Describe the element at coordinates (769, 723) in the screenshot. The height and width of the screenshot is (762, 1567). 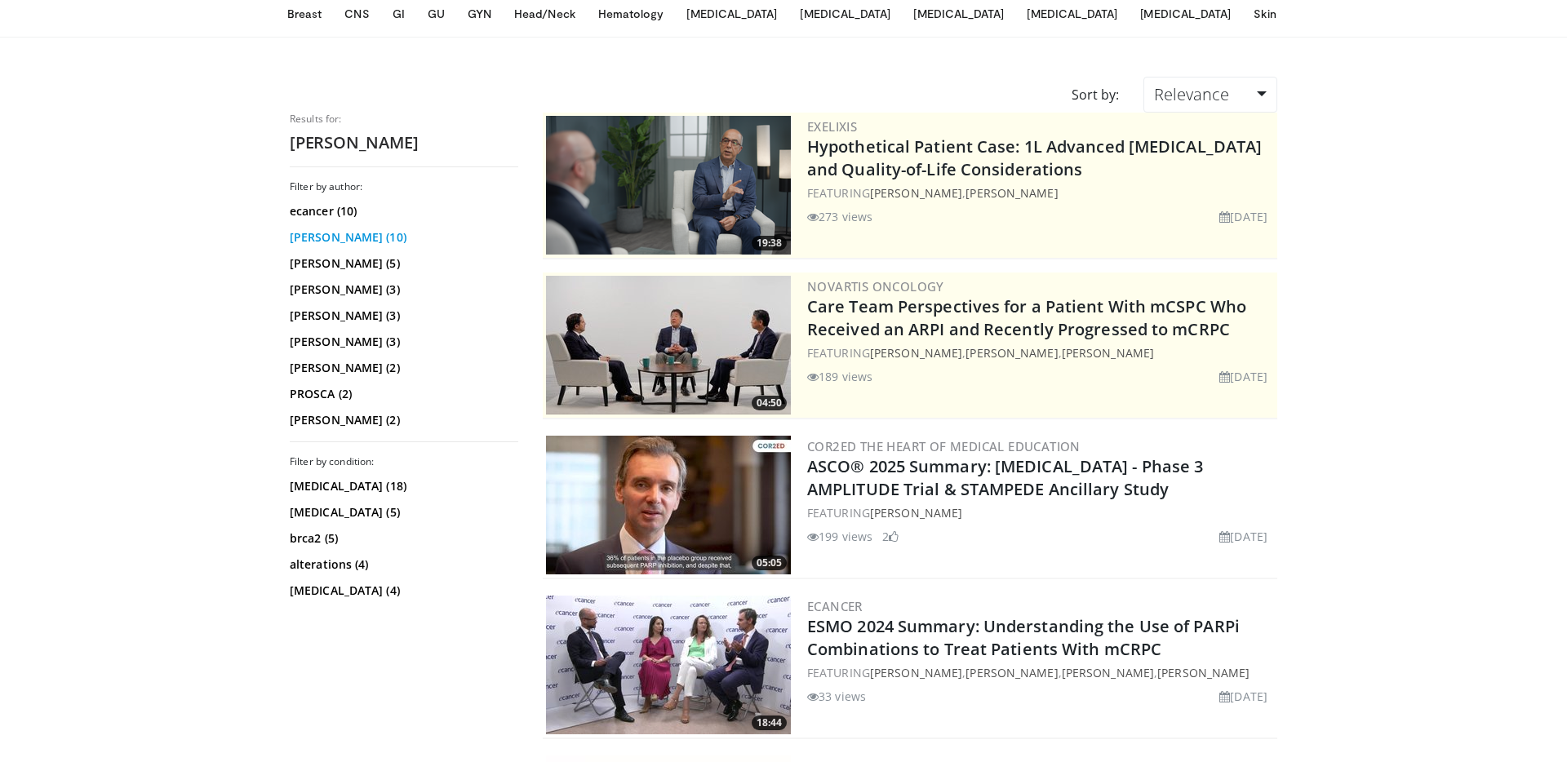
I see `span: 18:44` at that location.